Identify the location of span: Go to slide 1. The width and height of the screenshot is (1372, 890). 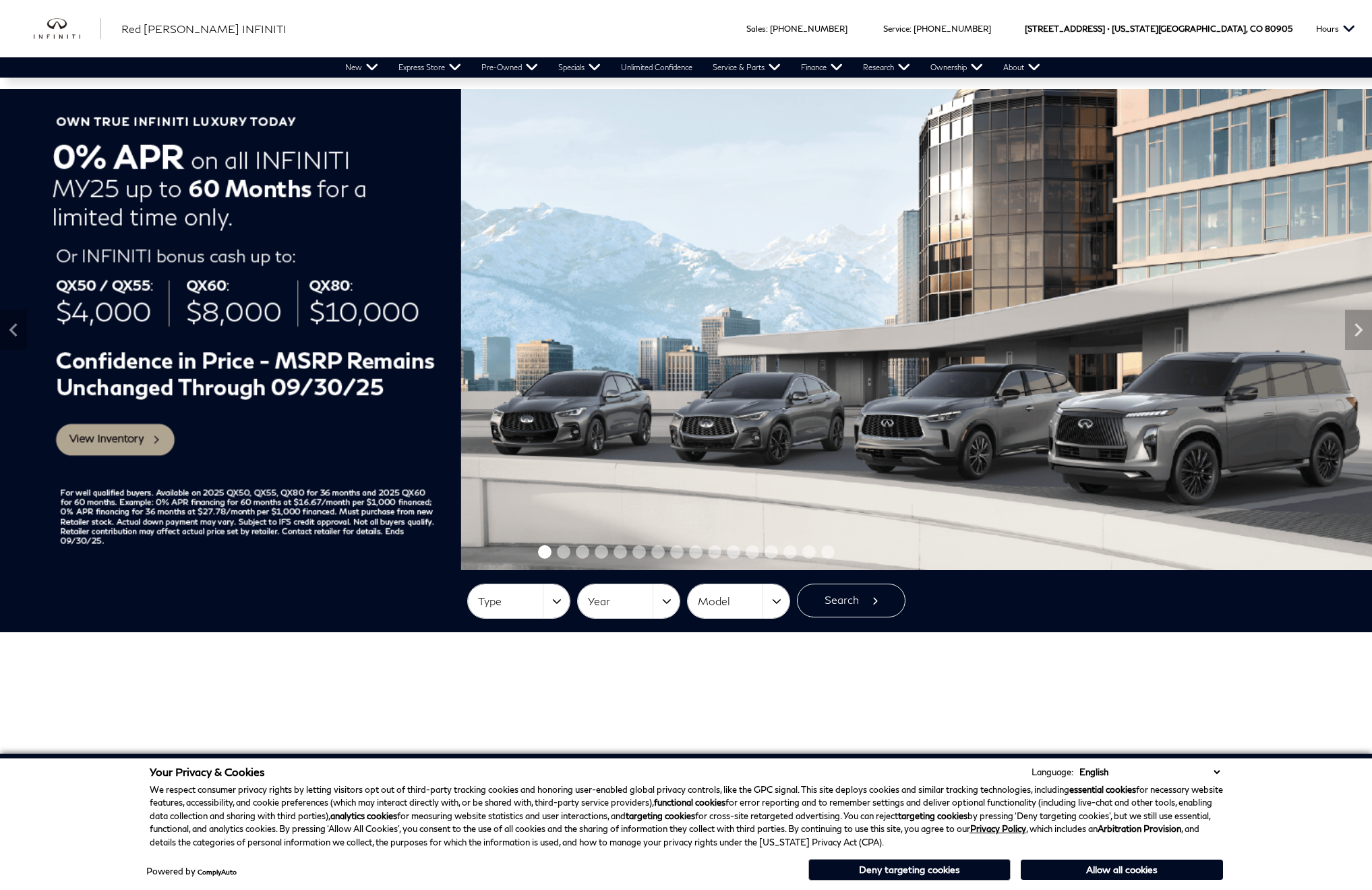
(545, 552).